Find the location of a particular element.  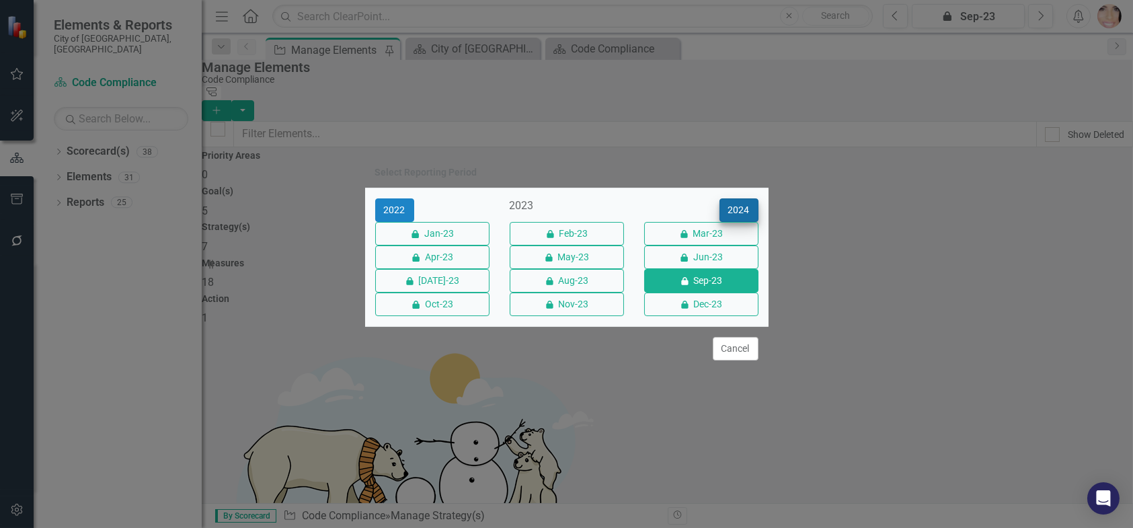

button: May-23 is located at coordinates (567, 257).